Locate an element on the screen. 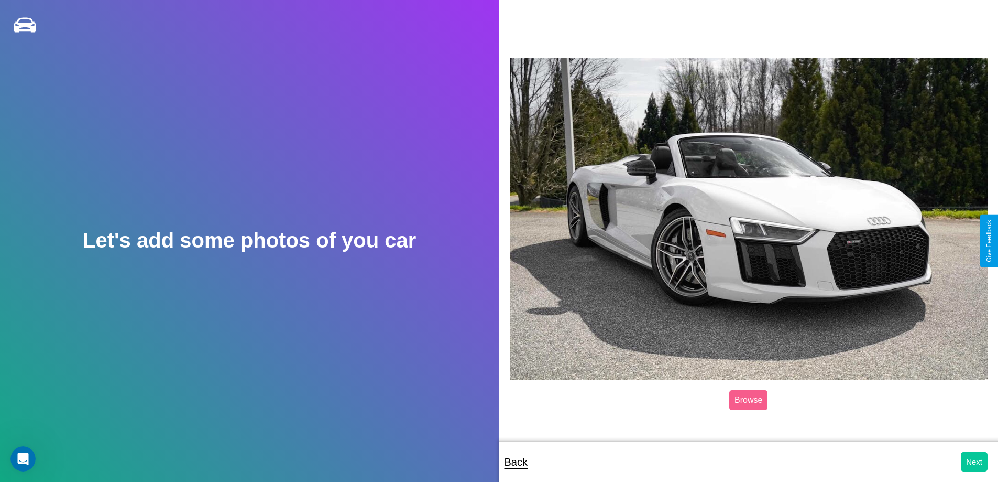 This screenshot has height=482, width=998. div: Give Feedback is located at coordinates (989, 241).